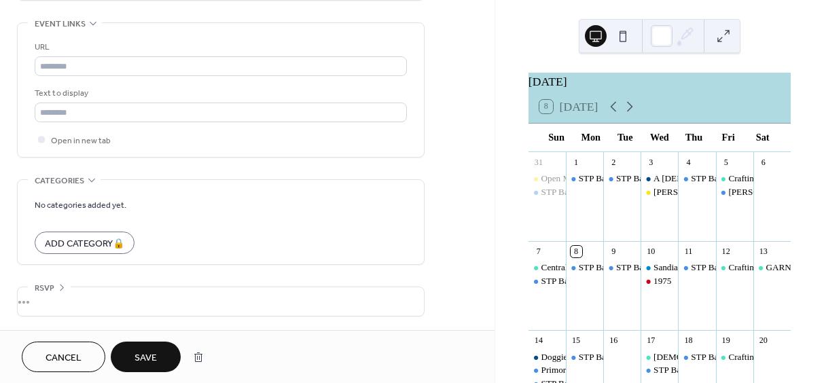 Image resolution: width=824 pixels, height=383 pixels. What do you see at coordinates (44, 288) in the screenshot?
I see `span: RSVP` at bounding box center [44, 288].